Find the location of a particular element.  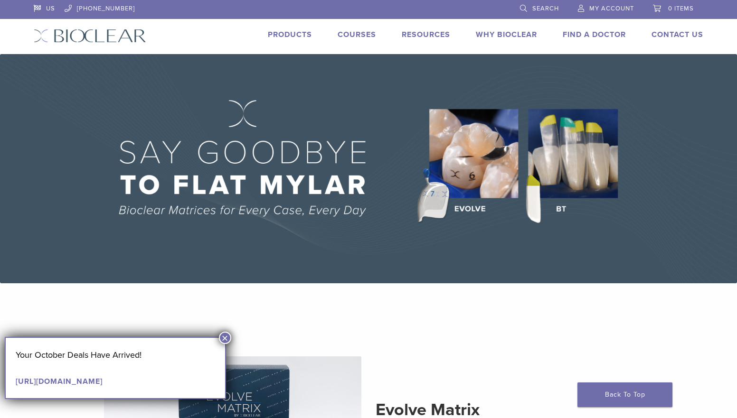

a: Find A Doctor is located at coordinates (594, 35).